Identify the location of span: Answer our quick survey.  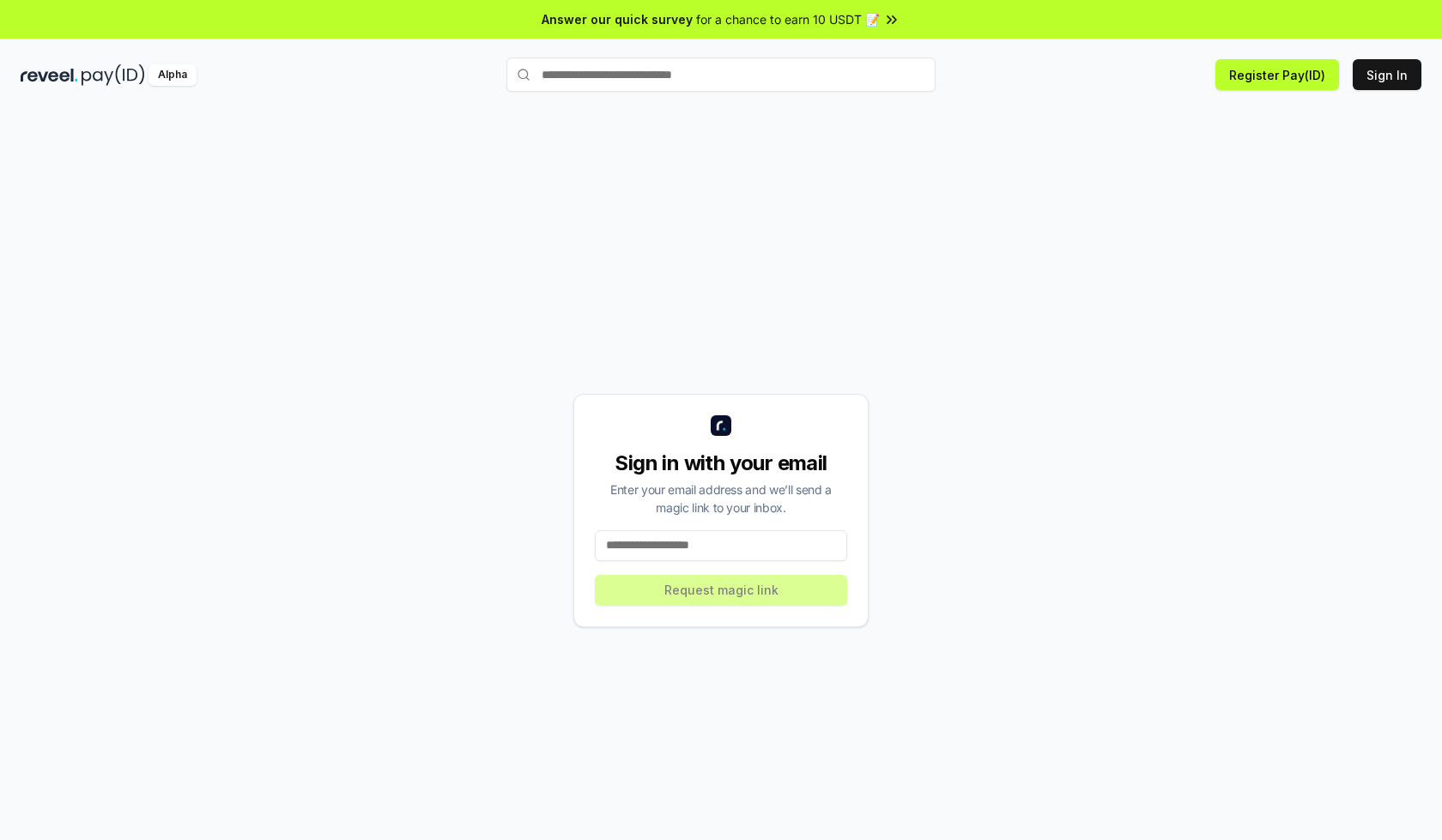
(617, 19).